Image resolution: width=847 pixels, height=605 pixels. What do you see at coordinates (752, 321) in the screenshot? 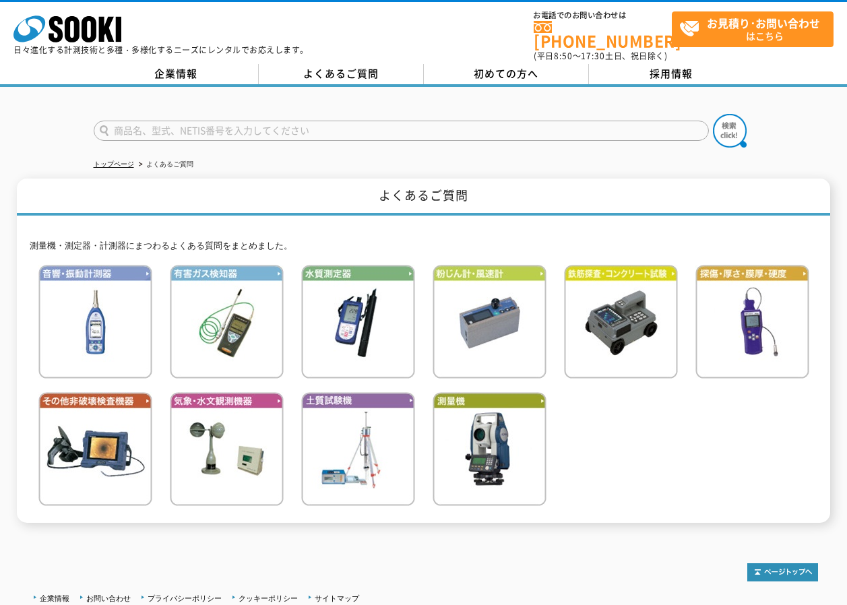
I see `img: 探傷・厚さ・膜厚・硬度` at bounding box center [752, 321].